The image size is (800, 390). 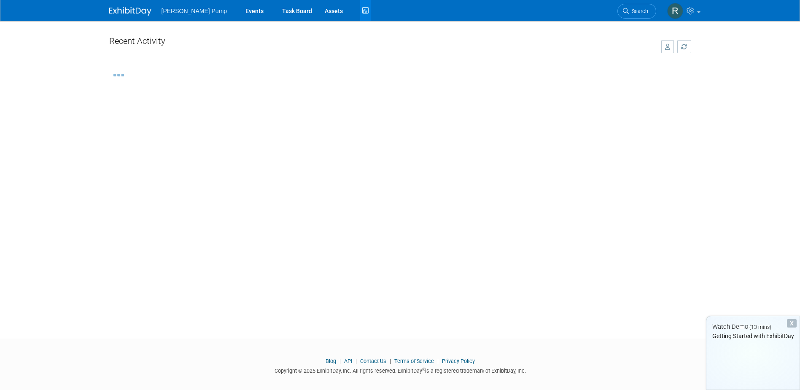 What do you see at coordinates (130, 11) in the screenshot?
I see `img: ExhibitDay` at bounding box center [130, 11].